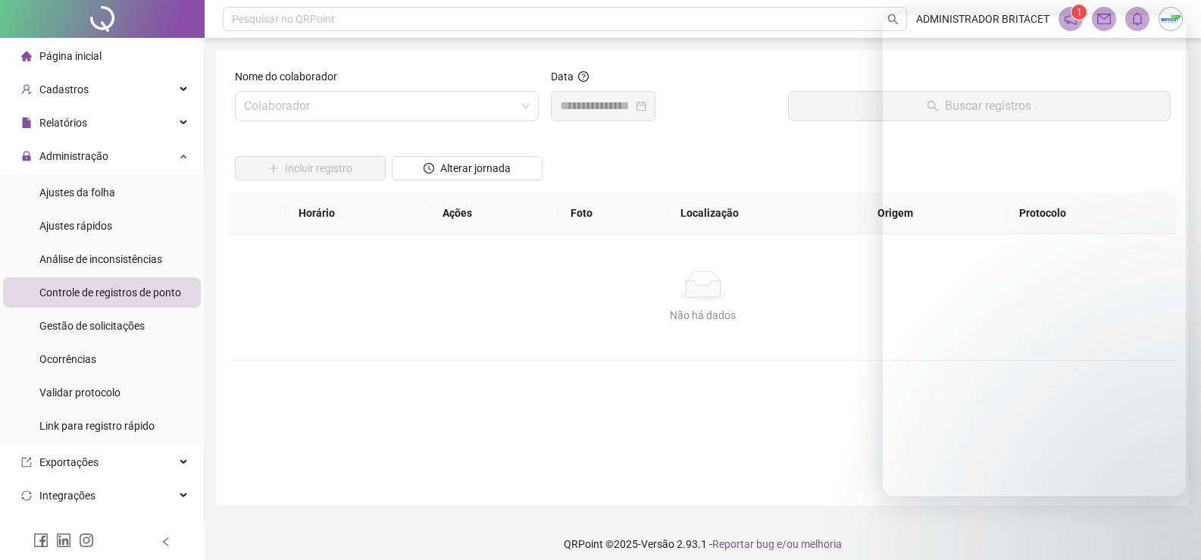 This screenshot has height=560, width=1201. What do you see at coordinates (27, 156) in the screenshot?
I see `span: lock` at bounding box center [27, 156].